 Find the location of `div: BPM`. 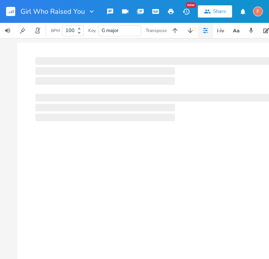

div: BPM is located at coordinates (55, 30).